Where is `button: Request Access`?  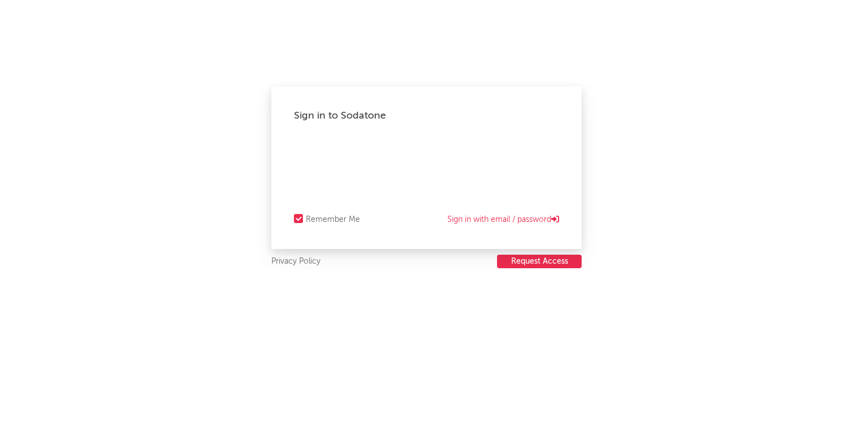
button: Request Access is located at coordinates (539, 261).